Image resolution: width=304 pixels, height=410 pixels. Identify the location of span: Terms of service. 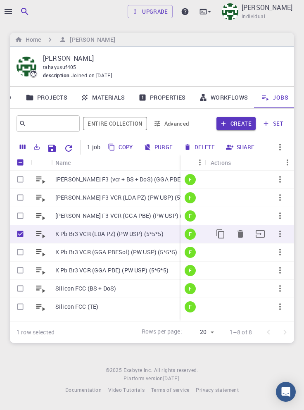
(170, 390).